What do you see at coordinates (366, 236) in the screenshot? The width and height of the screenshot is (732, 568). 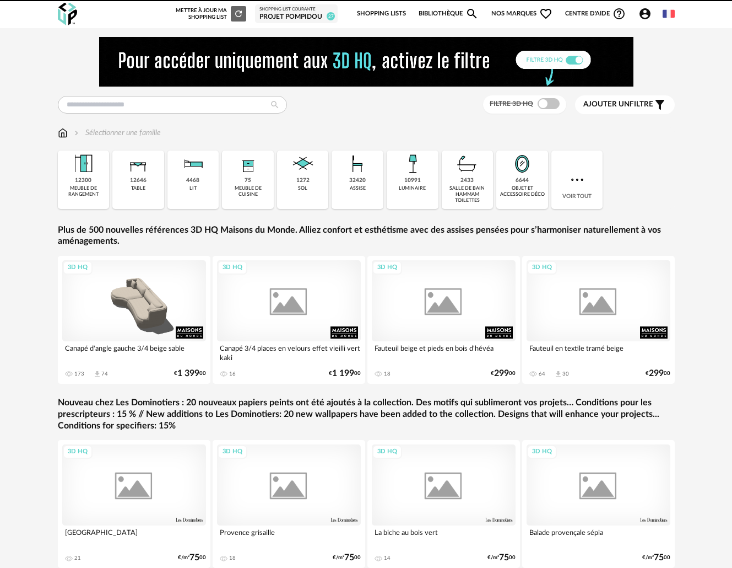 I see `a: Plus de 500 nouvelles références 3D HQ Maisons du Monde. Alliez confort et esthétisme avec des as...` at bounding box center [366, 236].